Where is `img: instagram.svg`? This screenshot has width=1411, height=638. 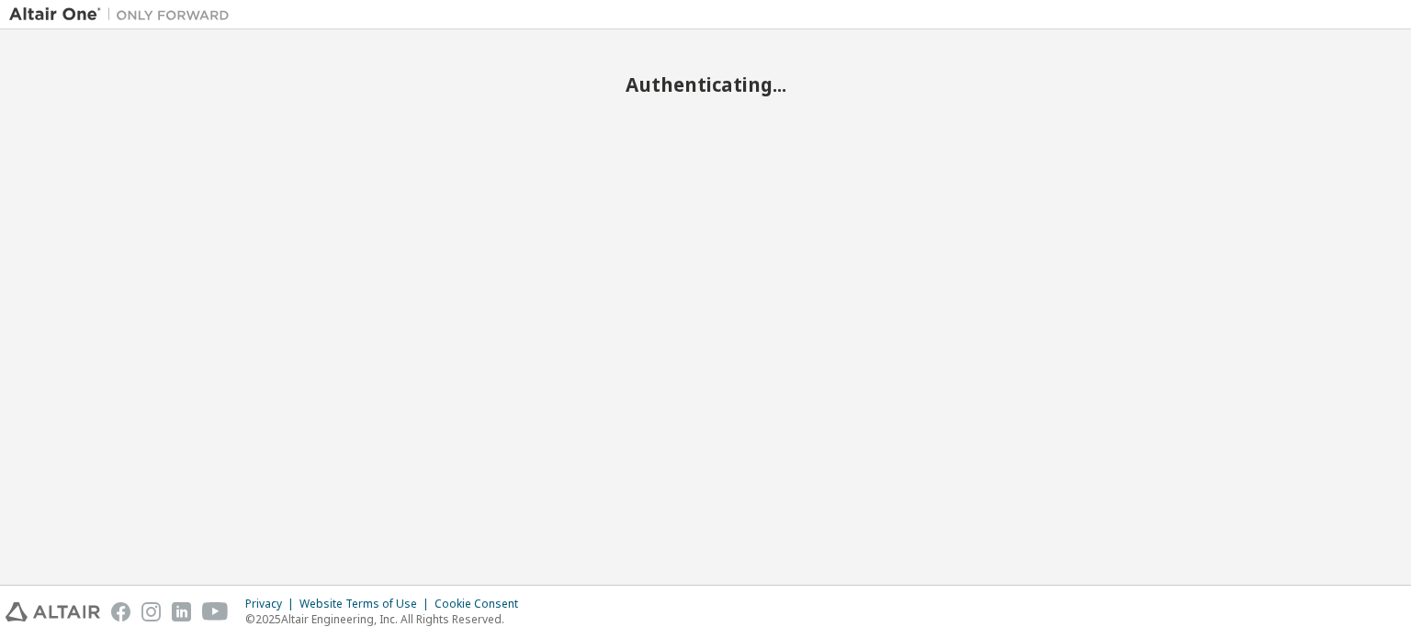
img: instagram.svg is located at coordinates (151, 612).